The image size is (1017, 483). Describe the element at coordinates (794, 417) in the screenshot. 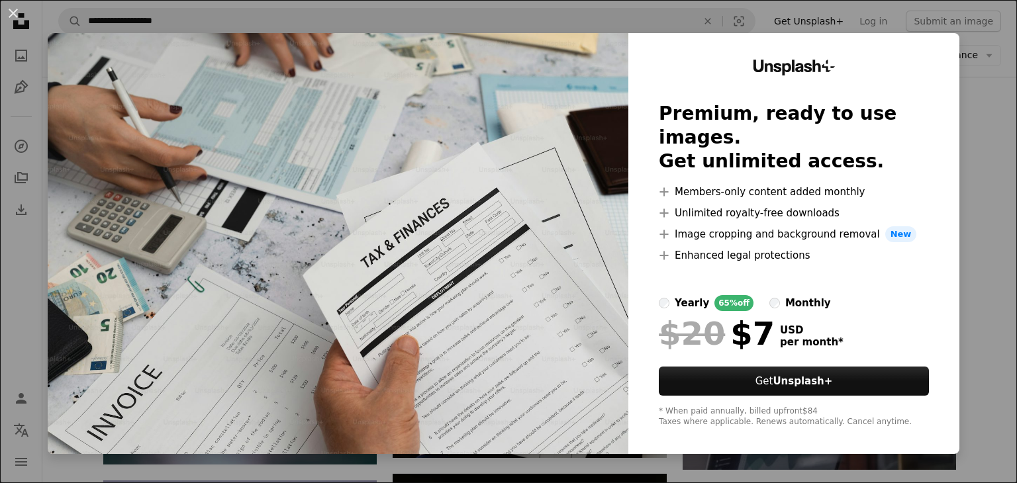

I see `div: * When paid annually, billed upfront $84 Taxes where applicable. Renews automatically. Cancel any...` at that location.